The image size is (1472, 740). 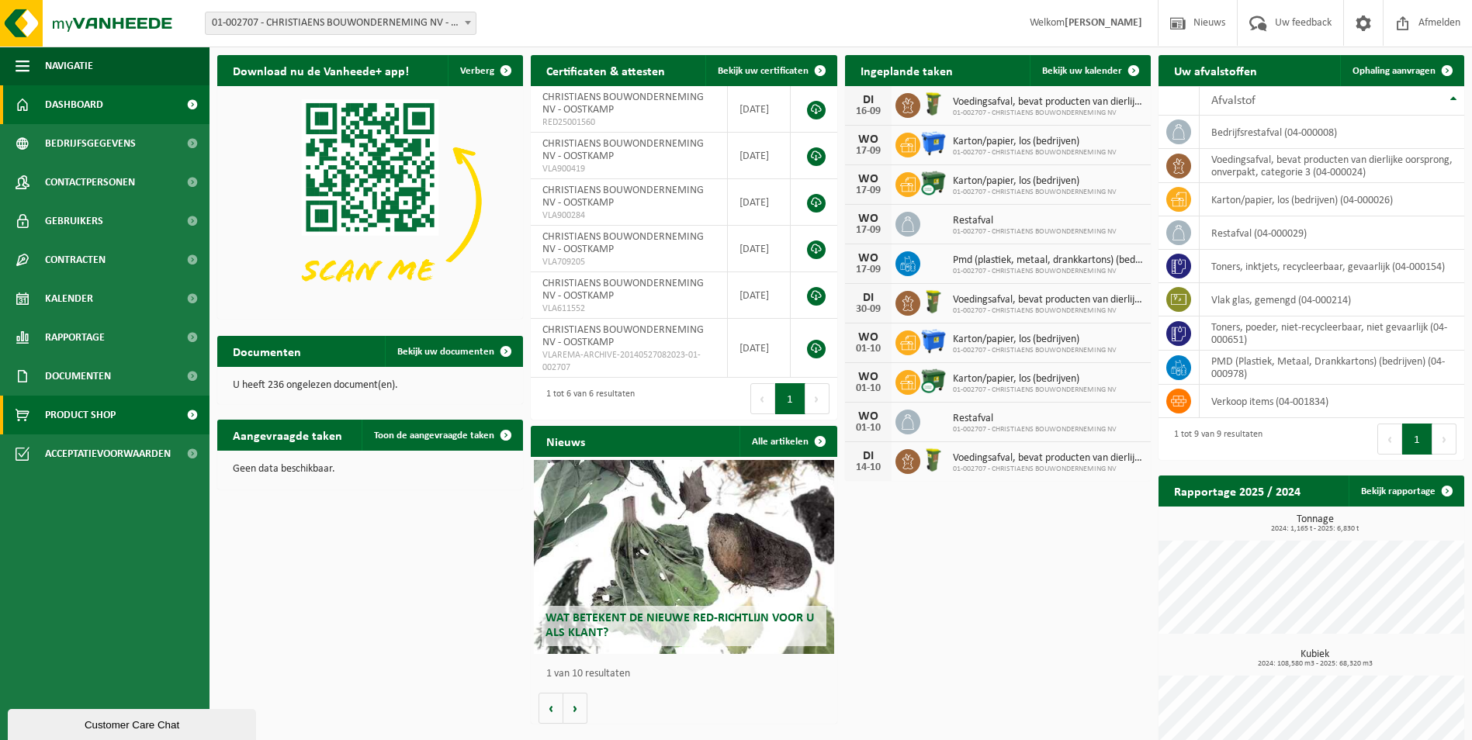 What do you see at coordinates (1332, 401) in the screenshot?
I see `td: verkoop items (04-001834)` at bounding box center [1332, 401].